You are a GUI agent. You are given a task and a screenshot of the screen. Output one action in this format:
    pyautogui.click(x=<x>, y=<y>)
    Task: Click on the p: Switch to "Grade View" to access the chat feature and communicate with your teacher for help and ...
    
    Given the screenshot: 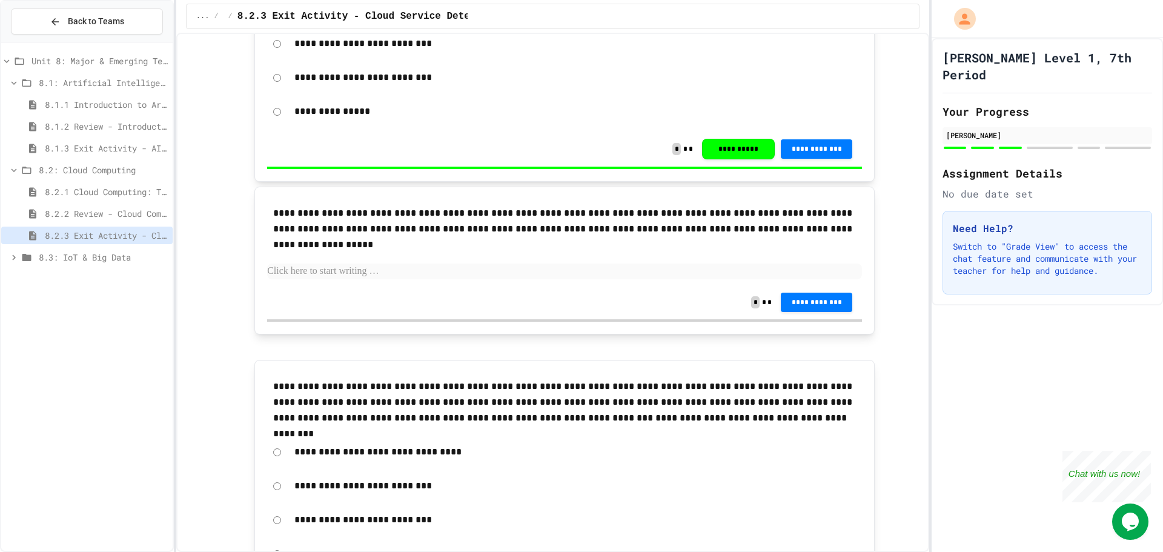 What is the action you would take?
    pyautogui.click(x=1047, y=259)
    